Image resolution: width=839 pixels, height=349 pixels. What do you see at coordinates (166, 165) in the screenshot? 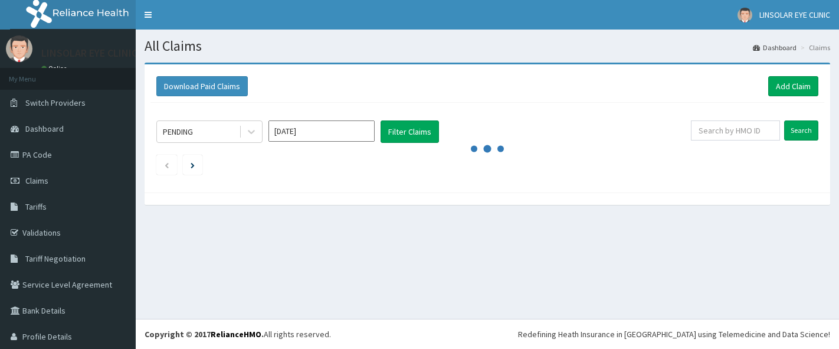
I see `a: Previous page` at bounding box center [166, 165].